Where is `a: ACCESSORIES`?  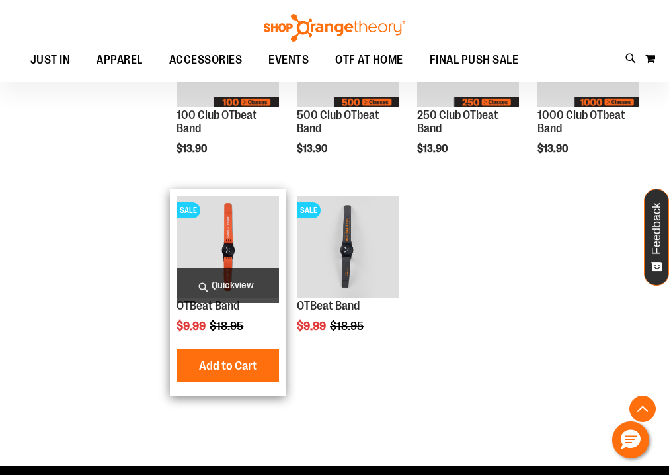
a: ACCESSORIES is located at coordinates (206, 60).